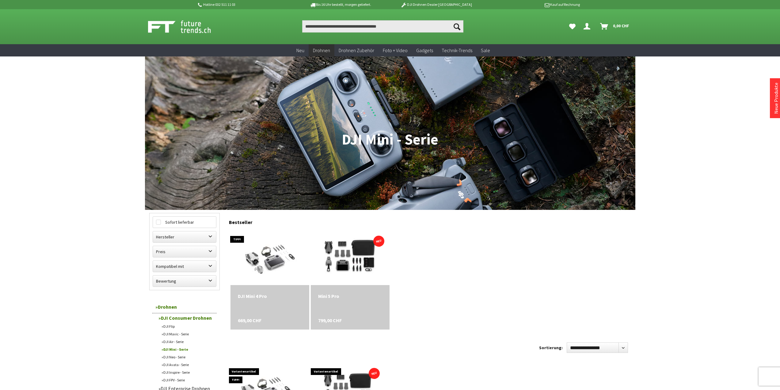  I want to click on a: DJI Air - Serie, so click(188, 341).